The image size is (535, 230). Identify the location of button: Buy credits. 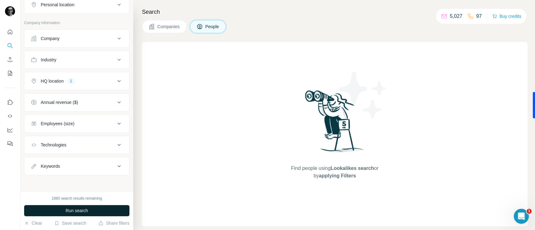
(506, 16).